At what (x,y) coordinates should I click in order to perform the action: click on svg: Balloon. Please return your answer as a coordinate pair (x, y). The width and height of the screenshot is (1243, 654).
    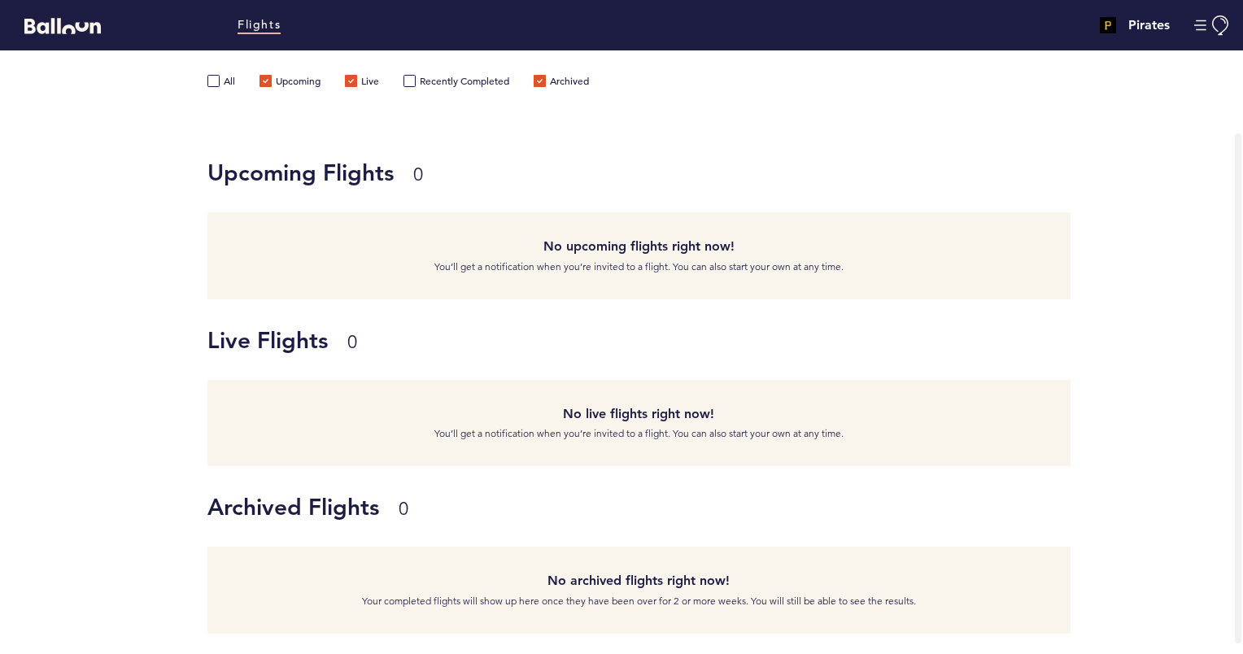
    Looking at the image, I should click on (63, 26).